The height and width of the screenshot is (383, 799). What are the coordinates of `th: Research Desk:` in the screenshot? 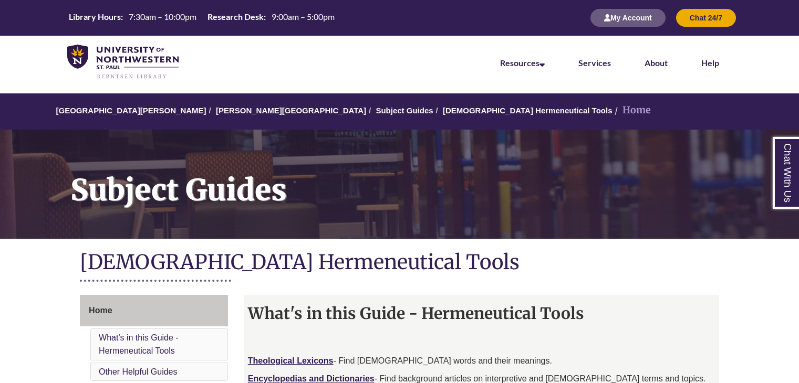 It's located at (235, 17).